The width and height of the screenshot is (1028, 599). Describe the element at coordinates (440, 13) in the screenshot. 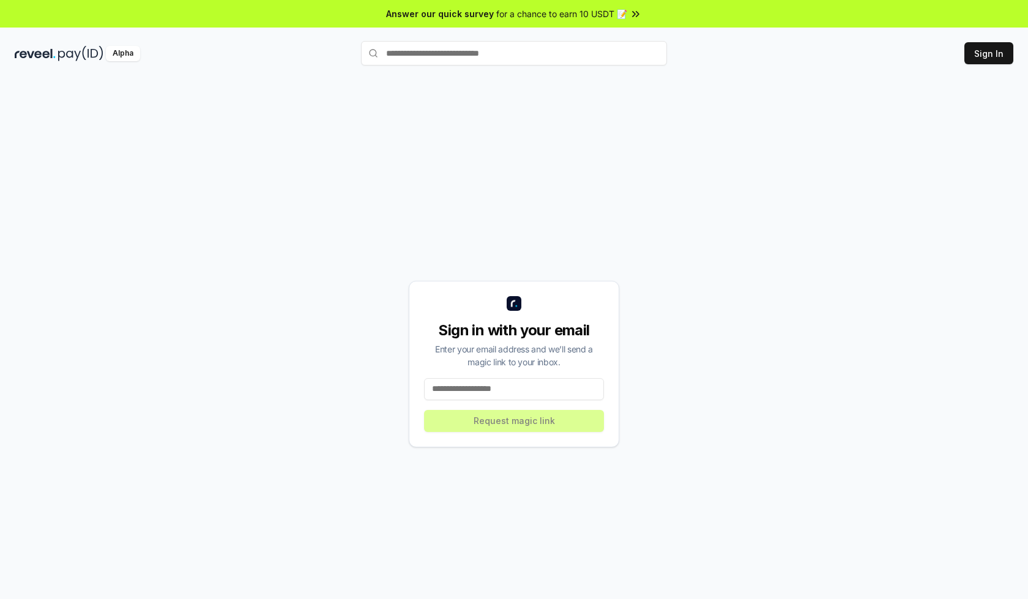

I see `span: Answer our quick survey` at that location.